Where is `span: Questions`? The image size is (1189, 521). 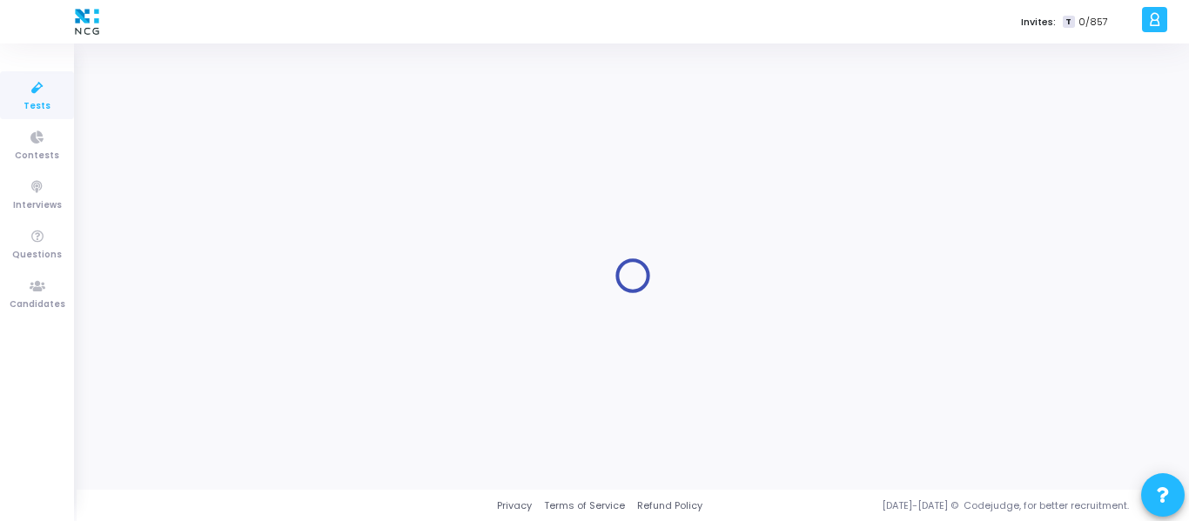
span: Questions is located at coordinates (37, 255).